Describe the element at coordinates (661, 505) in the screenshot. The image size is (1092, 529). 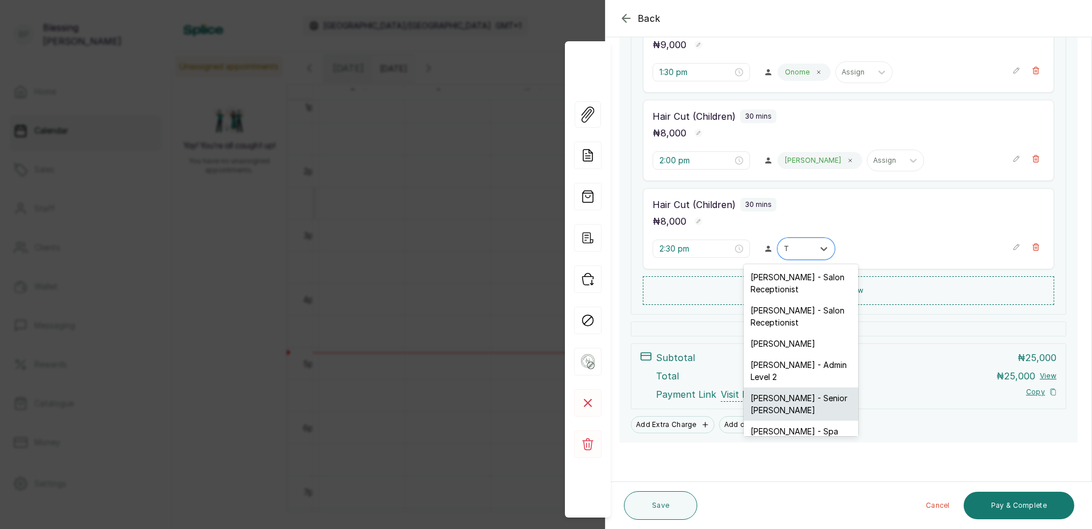
I see `button: Save` at that location.